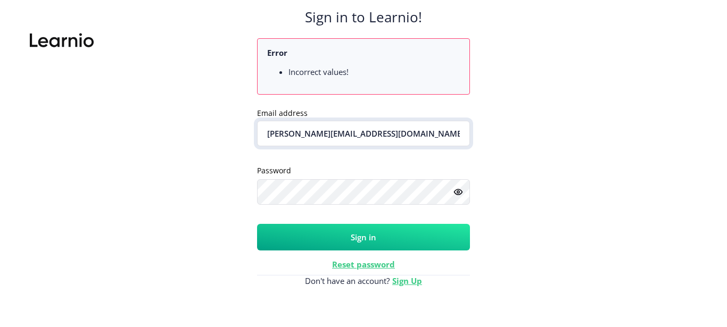  Describe the element at coordinates (363, 134) in the screenshot. I see `input: Enter Email` at that location.